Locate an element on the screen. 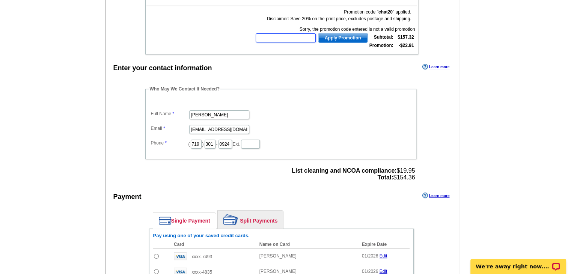 Image resolution: width=571 pixels, height=274 pixels. img: visa.gif is located at coordinates (180, 256).